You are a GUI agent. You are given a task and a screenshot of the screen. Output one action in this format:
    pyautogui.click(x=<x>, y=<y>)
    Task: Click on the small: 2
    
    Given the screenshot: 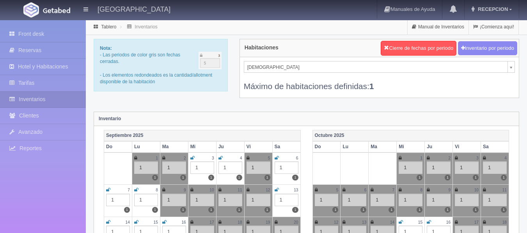 What is the action you would take?
    pyautogui.click(x=449, y=158)
    